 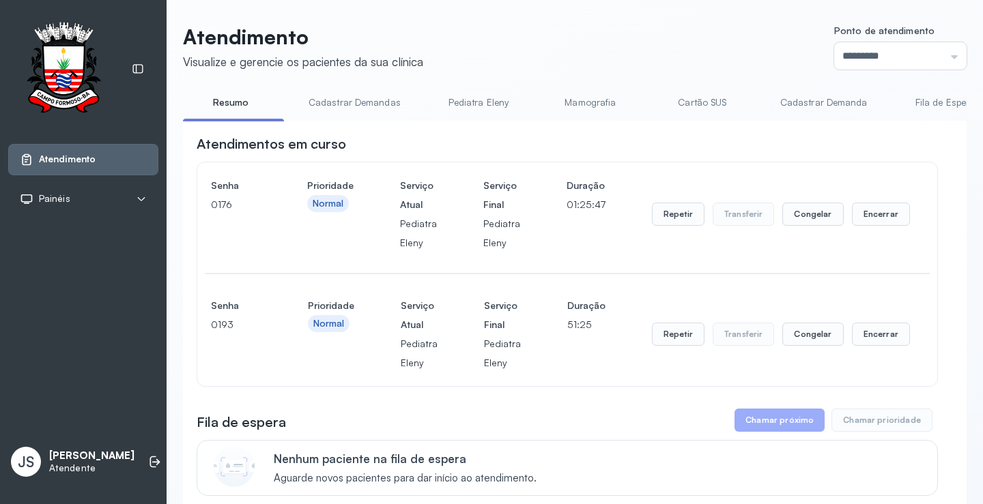 I want to click on span: Aguarde novos pacientes para dar início ao atendimento., so click(x=405, y=479).